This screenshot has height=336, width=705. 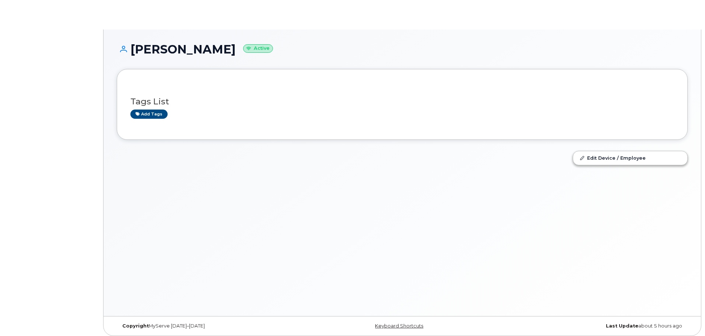 What do you see at coordinates (622, 325) in the screenshot?
I see `strong: Last Update` at bounding box center [622, 325].